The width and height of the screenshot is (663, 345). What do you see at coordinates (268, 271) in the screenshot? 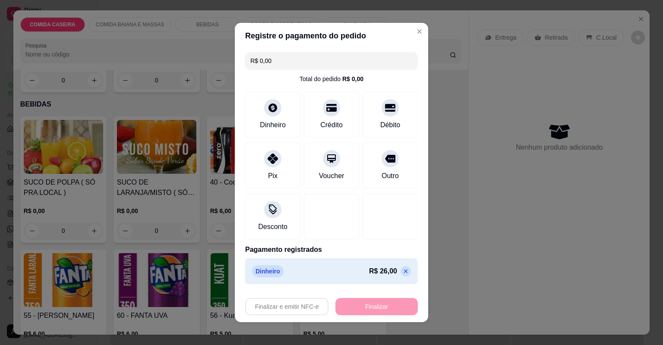
I see `p: Dinheiro` at bounding box center [268, 271].